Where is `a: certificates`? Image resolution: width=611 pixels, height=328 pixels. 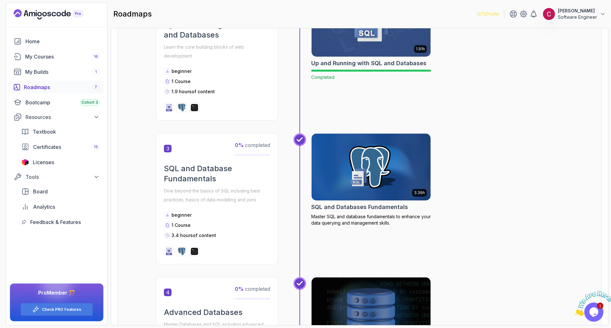
a: certificates is located at coordinates (60, 147).